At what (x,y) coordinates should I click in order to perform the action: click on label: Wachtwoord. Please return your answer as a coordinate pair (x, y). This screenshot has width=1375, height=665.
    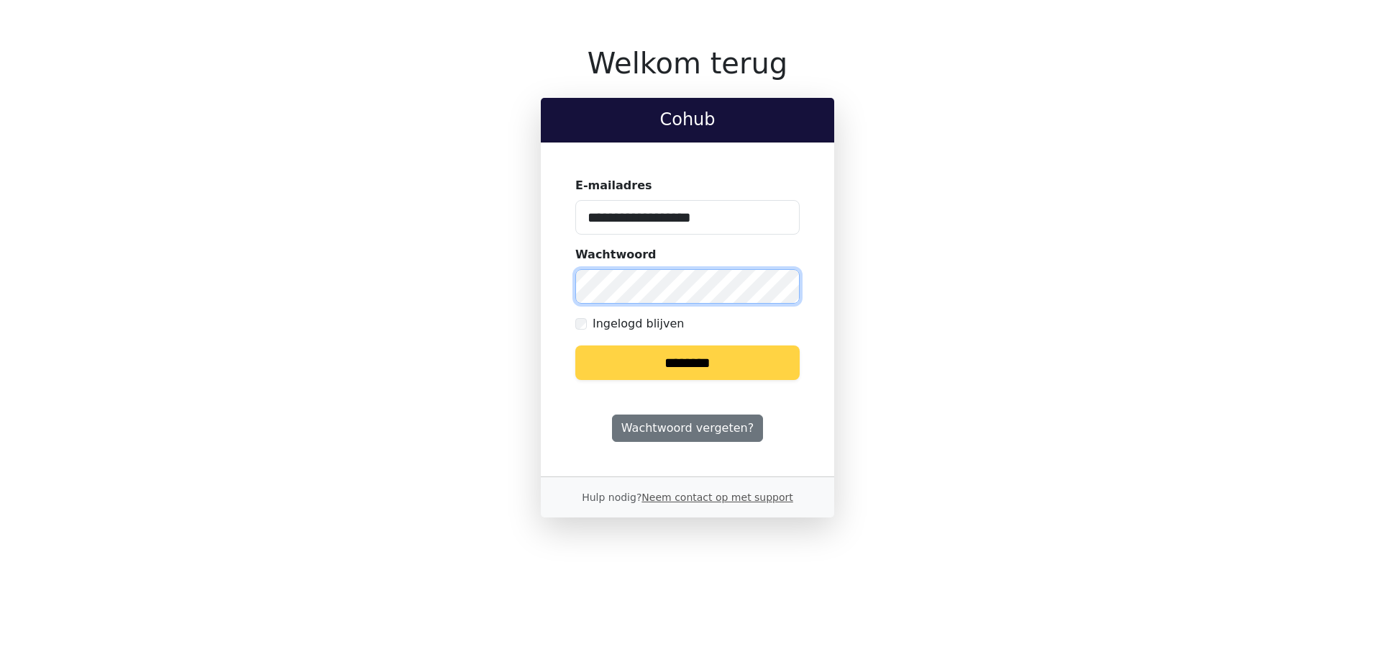
    Looking at the image, I should click on (616, 255).